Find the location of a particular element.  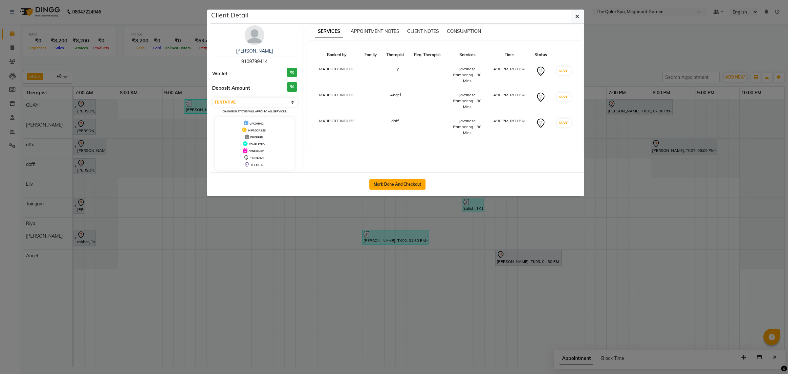

span: Deposit Amount is located at coordinates (231, 88).